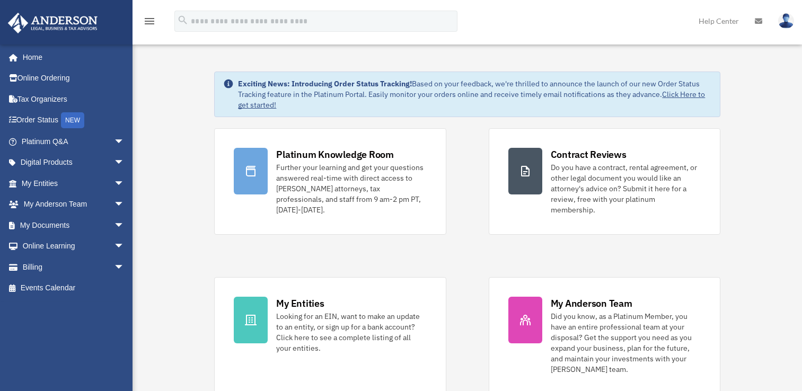  Describe the element at coordinates (625, 189) in the screenshot. I see `div: Do you have a contract, rental agreement, or other legal document you would like an attorney's ad...` at that location.